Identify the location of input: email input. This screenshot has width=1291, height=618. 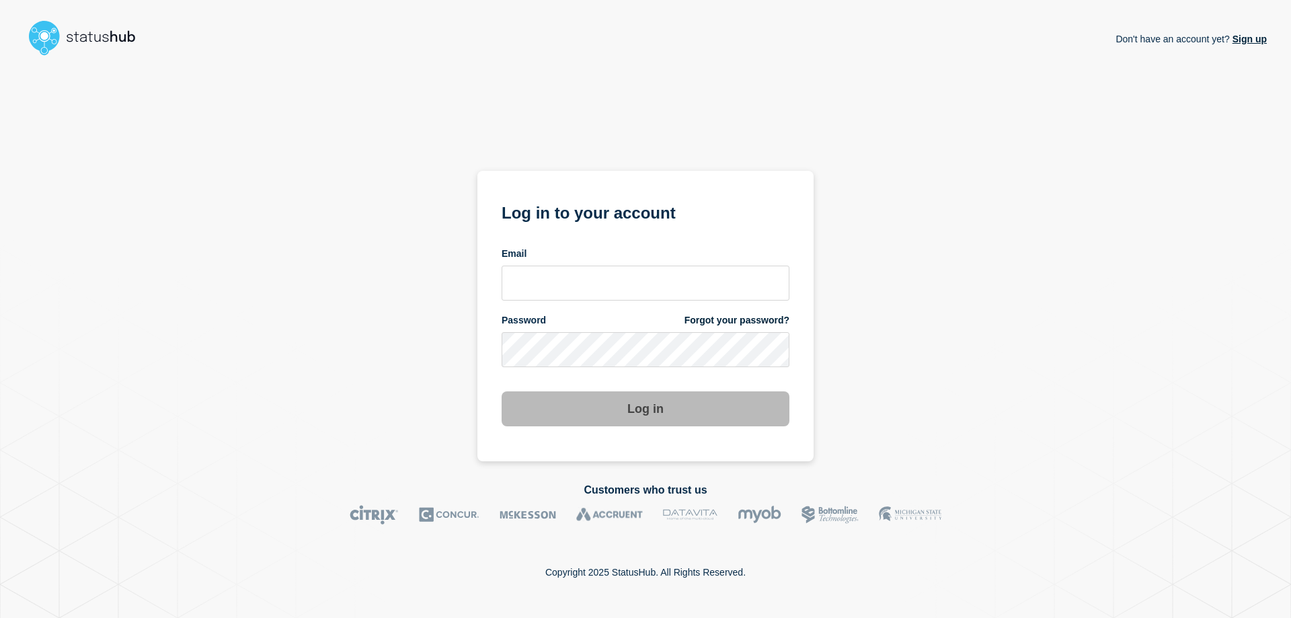
(646, 283).